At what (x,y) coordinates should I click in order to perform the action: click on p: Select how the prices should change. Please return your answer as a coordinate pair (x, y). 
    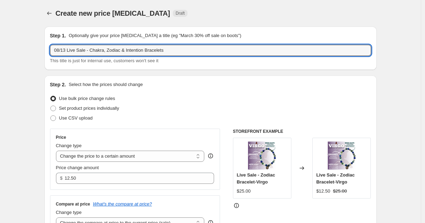
    Looking at the image, I should click on (106, 85).